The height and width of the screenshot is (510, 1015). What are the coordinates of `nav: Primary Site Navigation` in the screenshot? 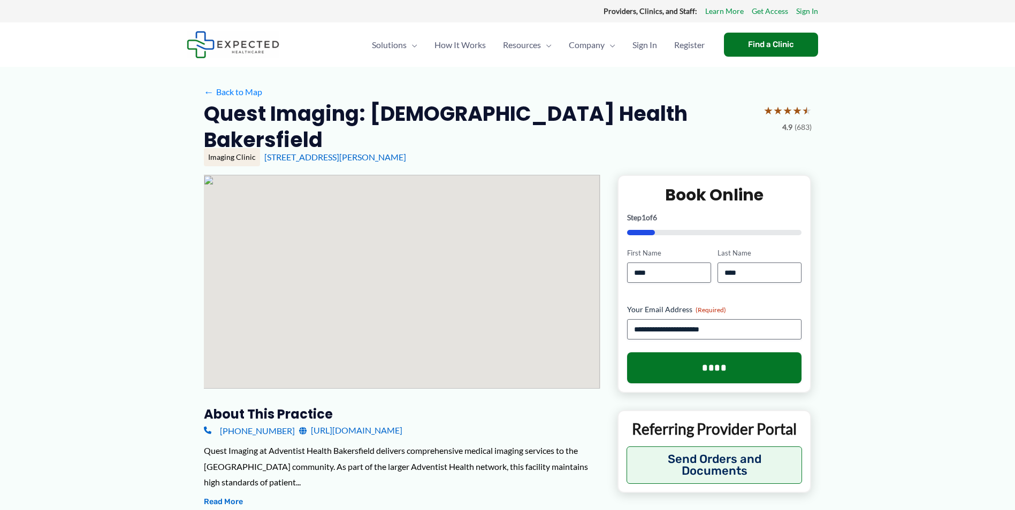 It's located at (538, 45).